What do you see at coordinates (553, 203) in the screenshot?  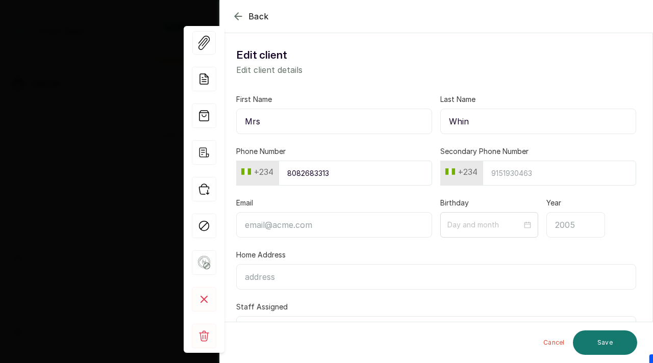 I see `label: Year` at bounding box center [553, 203].